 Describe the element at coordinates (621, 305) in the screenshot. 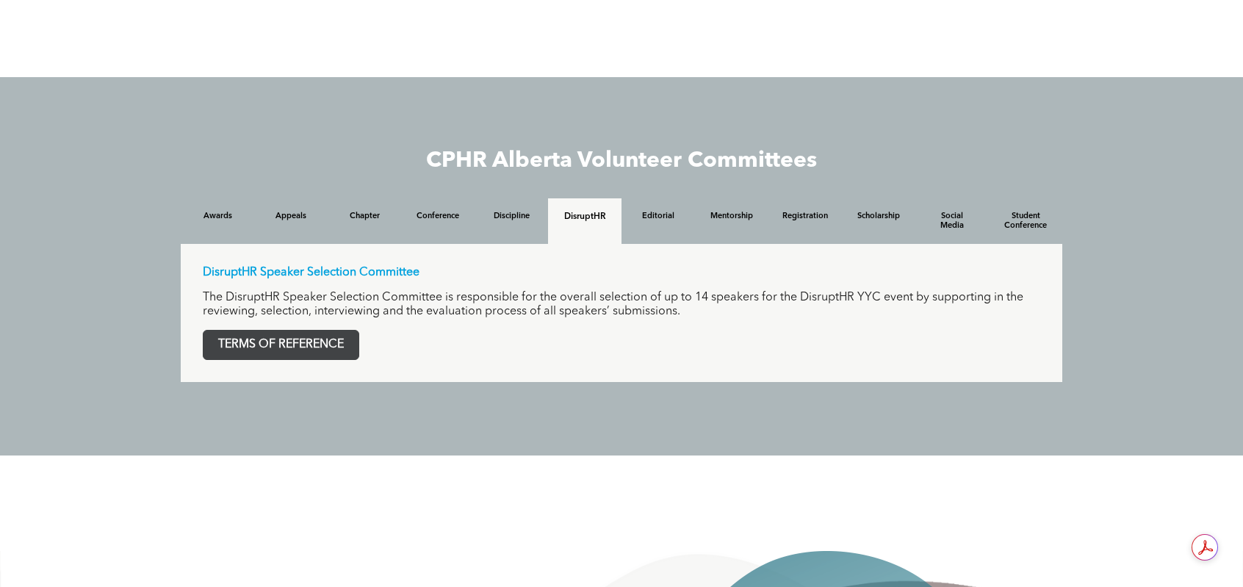

I see `p: The DisruptHR Speaker Selection Committee is responsible for the overall selection of up to 14 sp...` at that location.